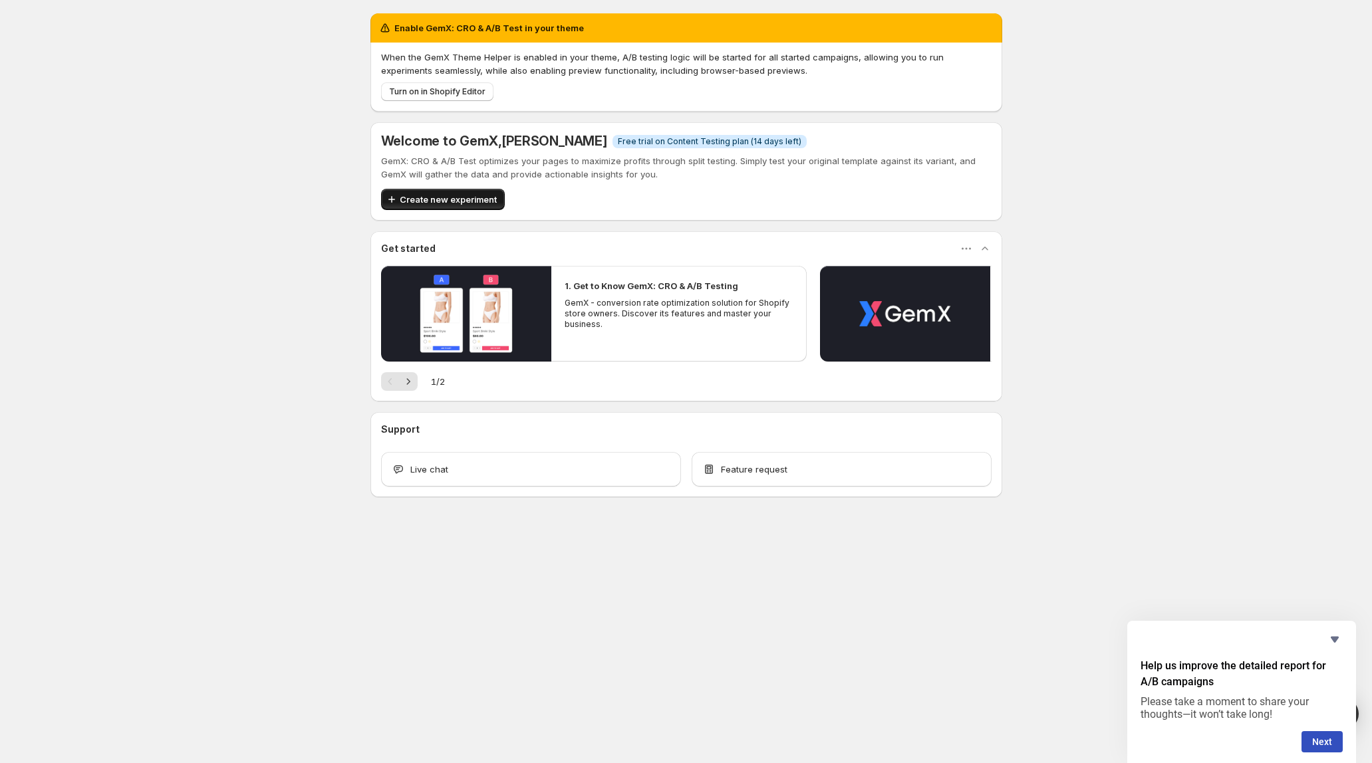 Image resolution: width=1372 pixels, height=763 pixels. What do you see at coordinates (1242, 692) in the screenshot?
I see `div: Help us improve the detailed report for A/B campaigns` at bounding box center [1242, 692].